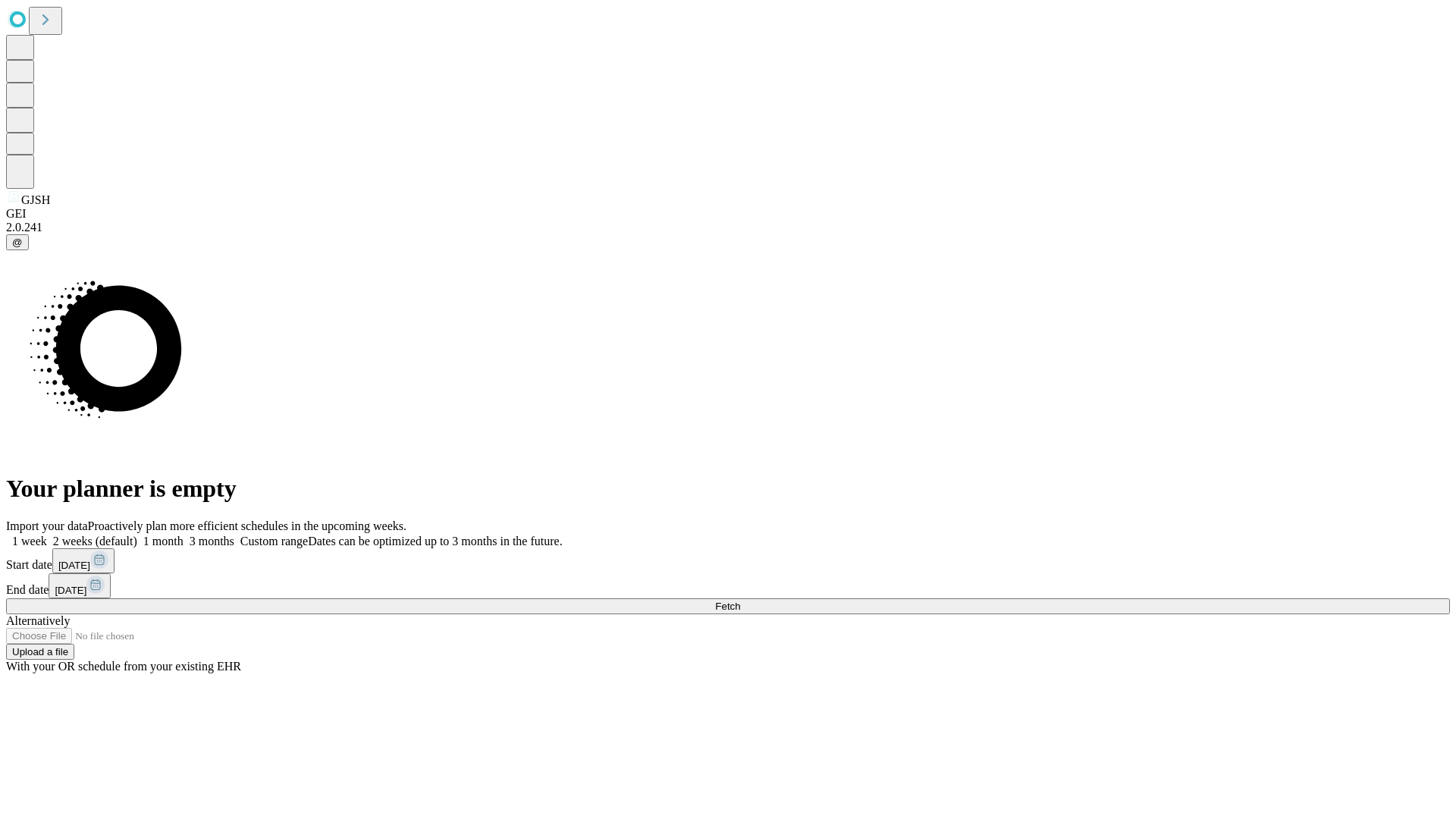 Image resolution: width=1456 pixels, height=819 pixels. What do you see at coordinates (728, 606) in the screenshot?
I see `span: Fetch` at bounding box center [728, 606].